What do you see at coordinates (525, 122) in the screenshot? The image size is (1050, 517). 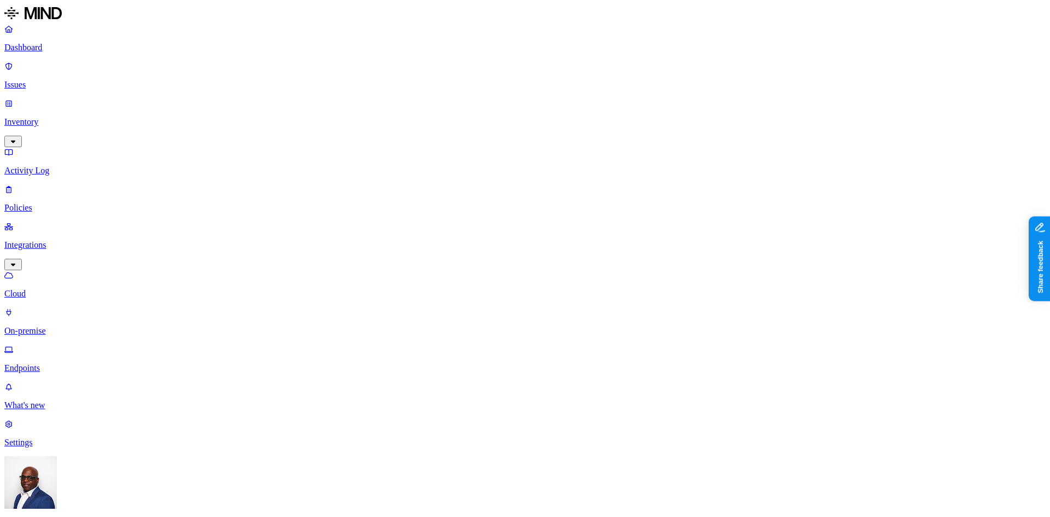 I see `a: Inventory` at bounding box center [525, 122].